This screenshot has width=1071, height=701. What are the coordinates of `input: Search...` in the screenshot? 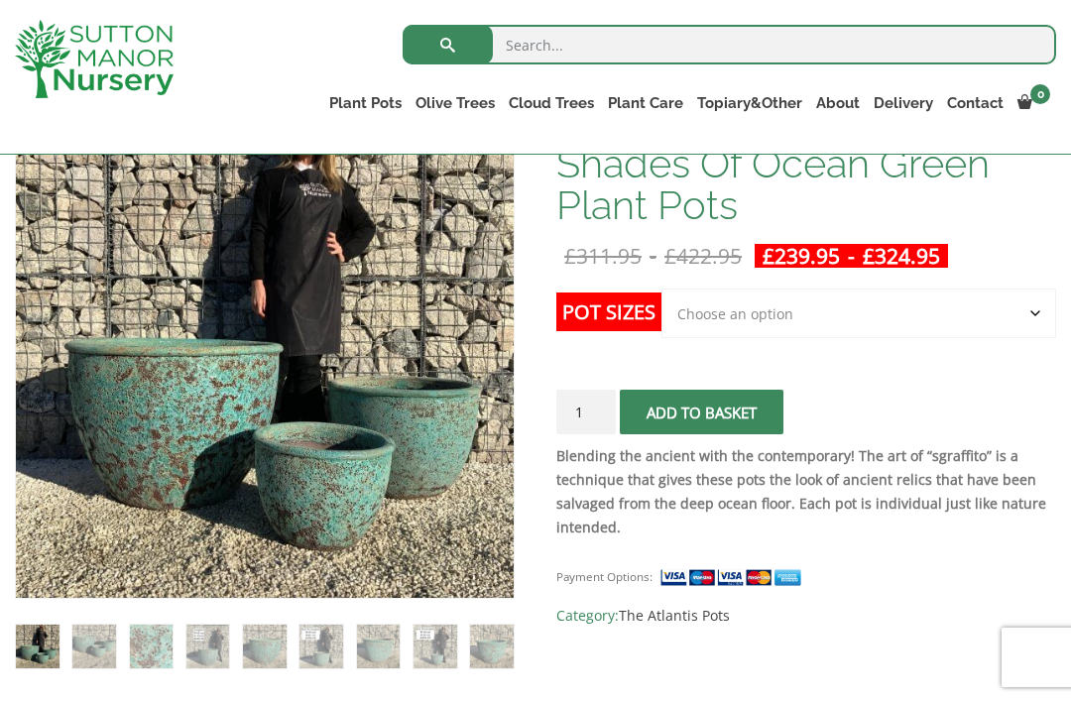 It's located at (729, 45).